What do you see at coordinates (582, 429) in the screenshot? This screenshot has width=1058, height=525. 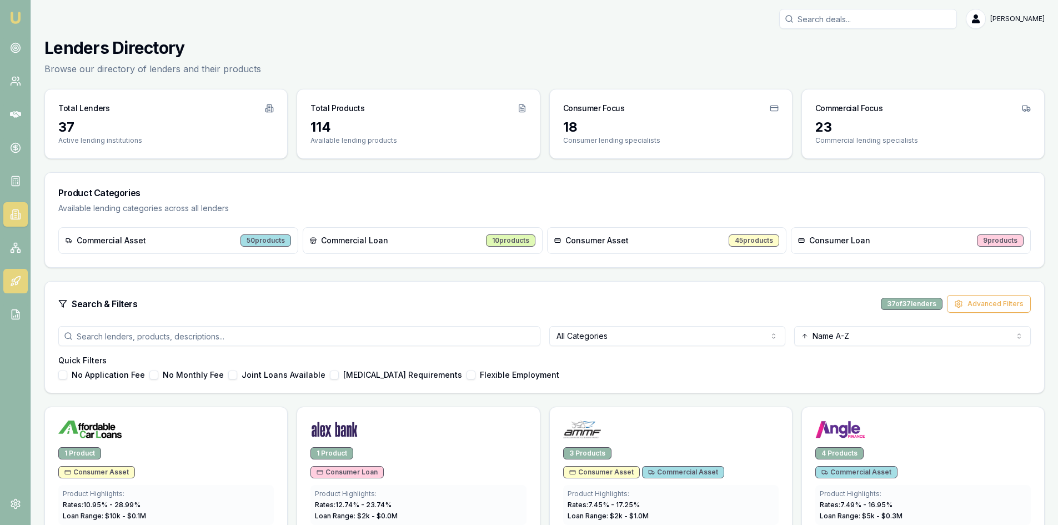 I see `img: AMMF logo` at bounding box center [582, 429].